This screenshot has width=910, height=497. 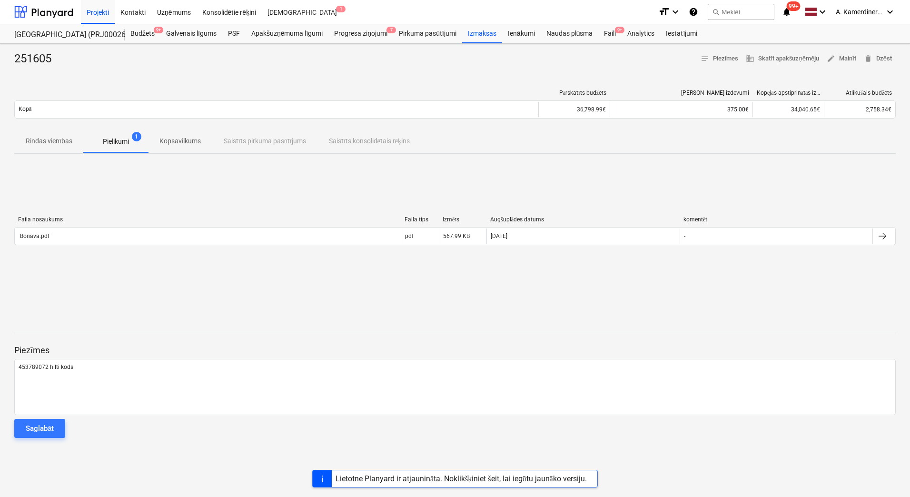 I want to click on div: 375.00€, so click(x=681, y=109).